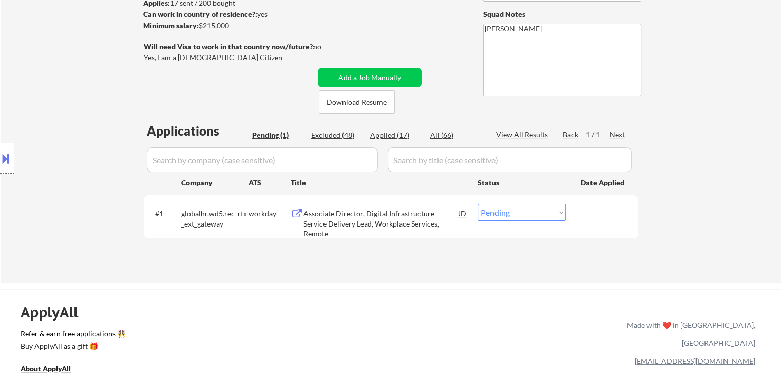 The height and width of the screenshot is (375, 781). I want to click on a: Buy ApplyAll as a gift 🎁, so click(72, 347).